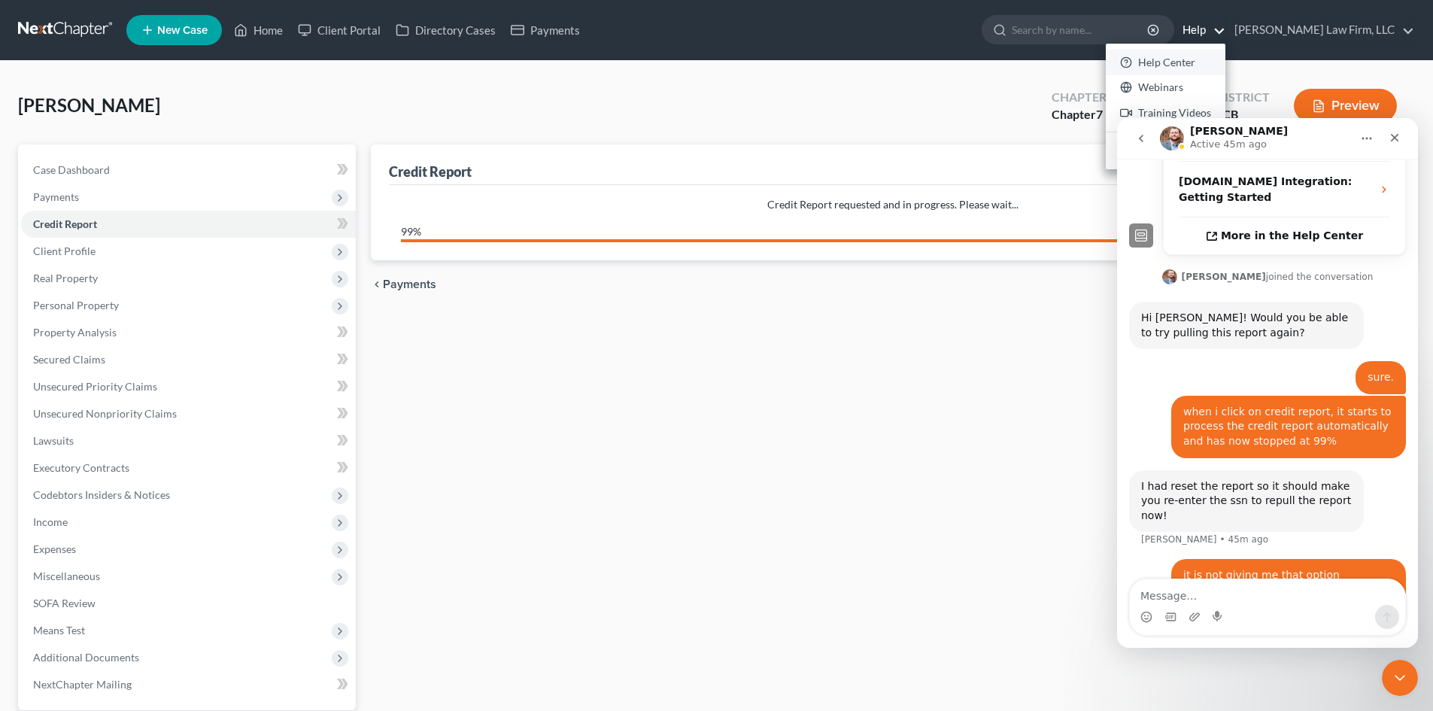 The image size is (1433, 711). I want to click on span: Expenses, so click(54, 548).